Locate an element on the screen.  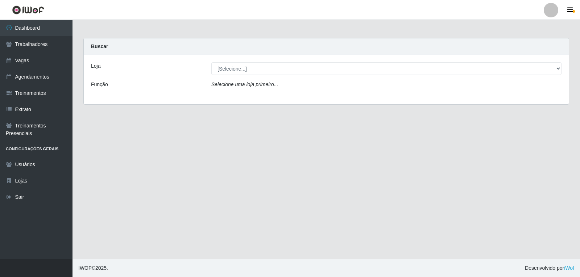
label: Função is located at coordinates (99, 84).